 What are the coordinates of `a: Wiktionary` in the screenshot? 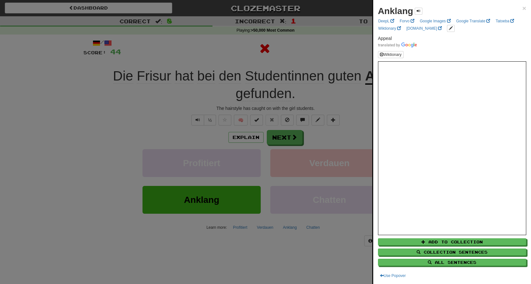 It's located at (389, 28).